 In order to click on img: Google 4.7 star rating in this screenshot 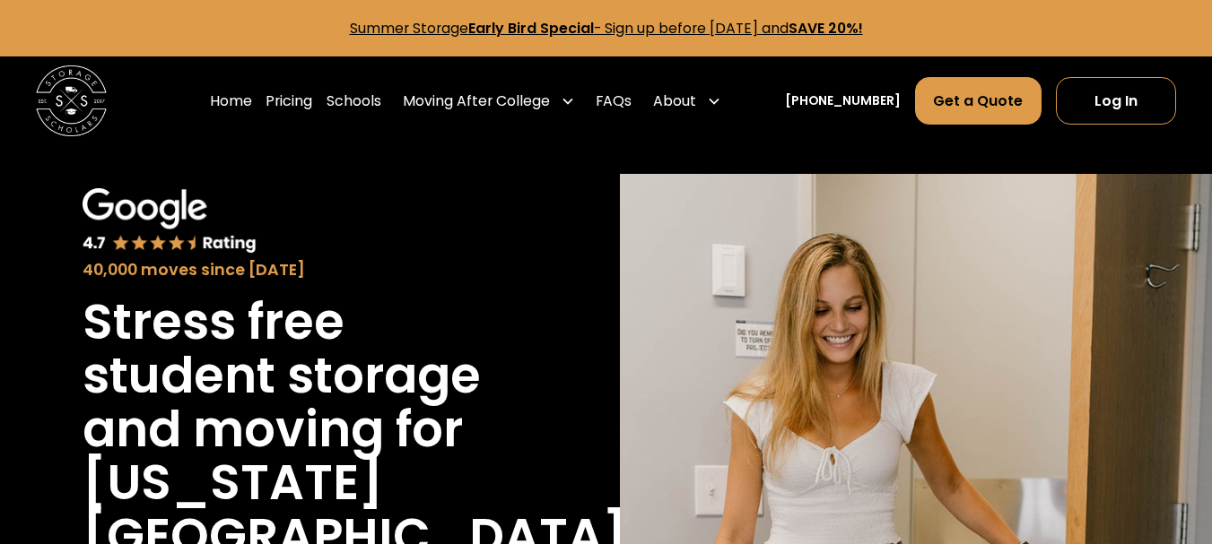, I will do `click(170, 222)`.